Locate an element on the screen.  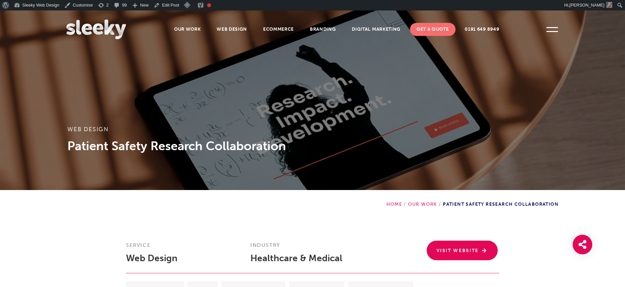
a: Visit Website is located at coordinates (462, 251).